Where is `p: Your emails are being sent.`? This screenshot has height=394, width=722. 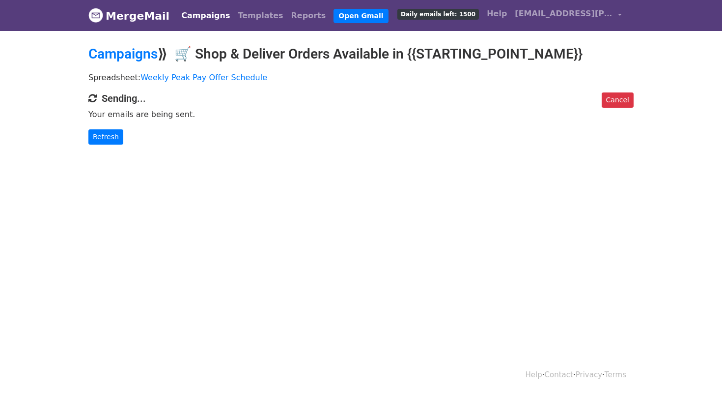
p: Your emails are being sent. is located at coordinates (361, 114).